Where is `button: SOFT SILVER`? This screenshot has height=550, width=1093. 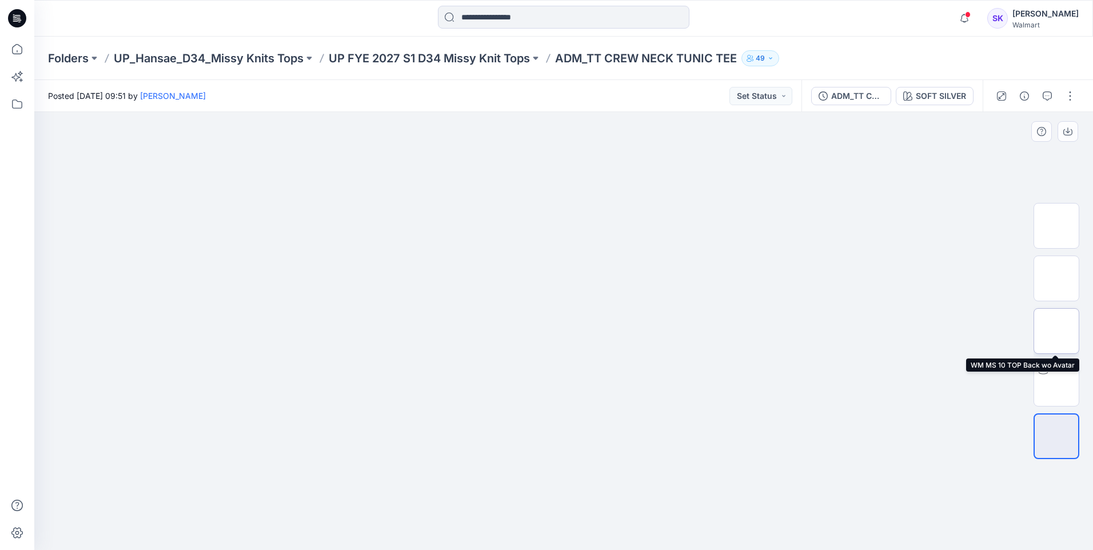
button: SOFT SILVER is located at coordinates (935, 96).